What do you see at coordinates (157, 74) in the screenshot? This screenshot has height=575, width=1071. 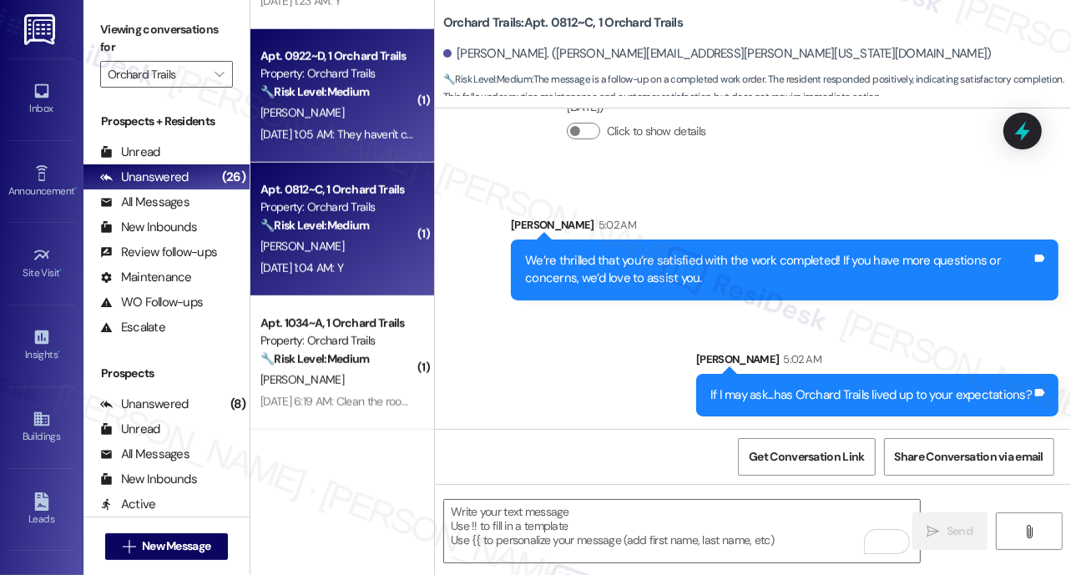 I see `input: All communities` at bounding box center [157, 74].